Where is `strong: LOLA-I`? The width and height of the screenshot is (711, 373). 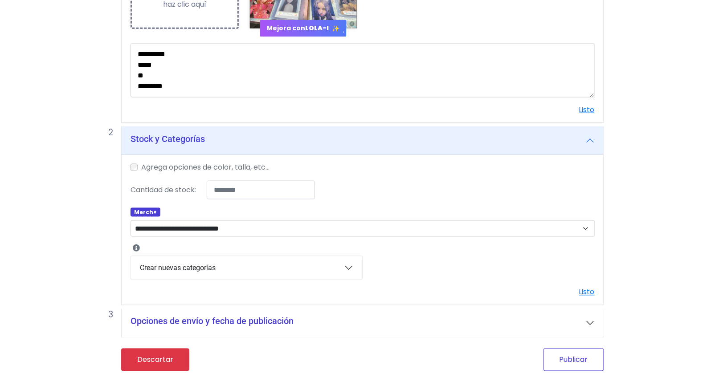
strong: LOLA-I is located at coordinates (317, 28).